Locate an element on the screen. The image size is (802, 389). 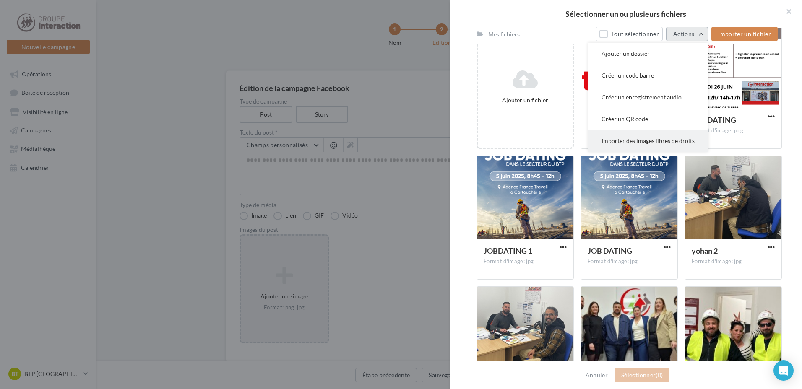
span: yohan 2 is located at coordinates (705, 251).